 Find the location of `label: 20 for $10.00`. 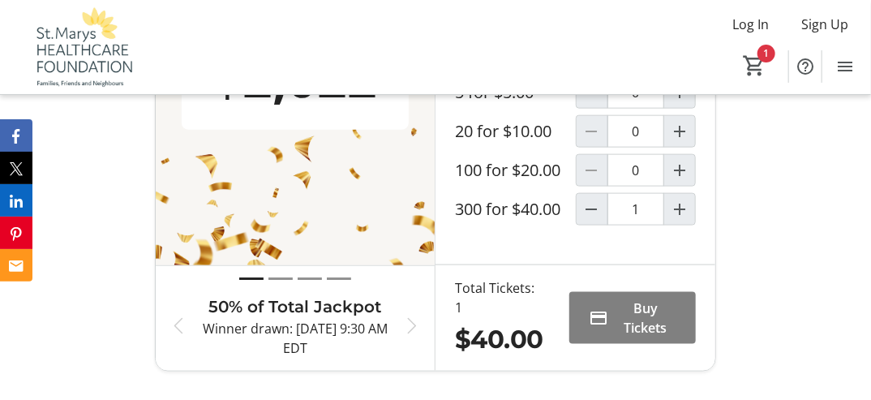

label: 20 for $10.00 is located at coordinates (503, 131).